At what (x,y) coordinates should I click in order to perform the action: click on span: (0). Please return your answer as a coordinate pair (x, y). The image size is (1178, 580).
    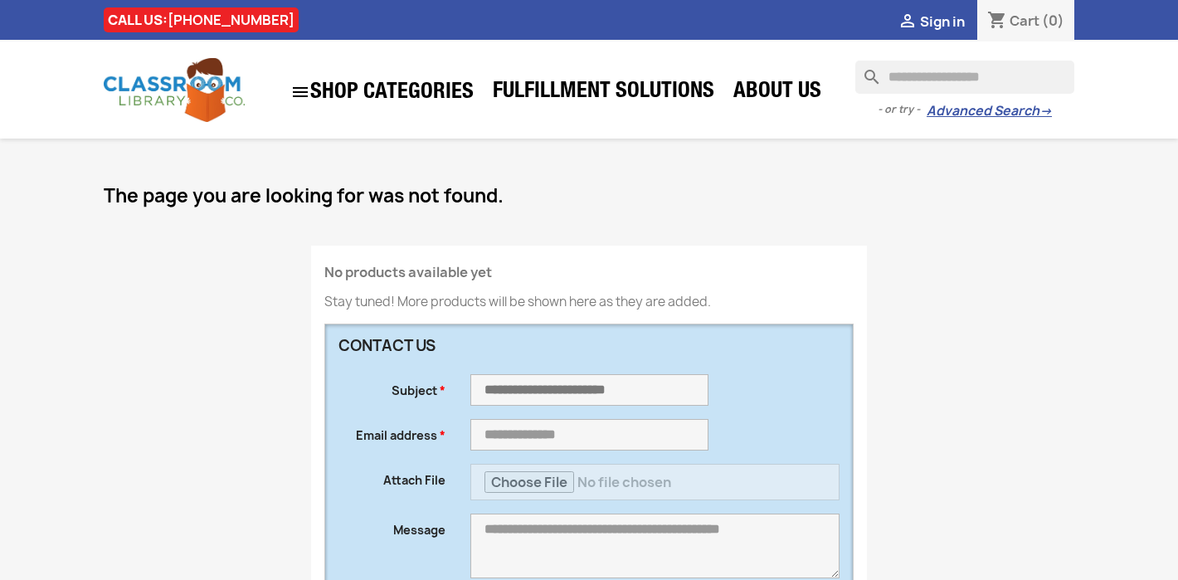
    Looking at the image, I should click on (1053, 21).